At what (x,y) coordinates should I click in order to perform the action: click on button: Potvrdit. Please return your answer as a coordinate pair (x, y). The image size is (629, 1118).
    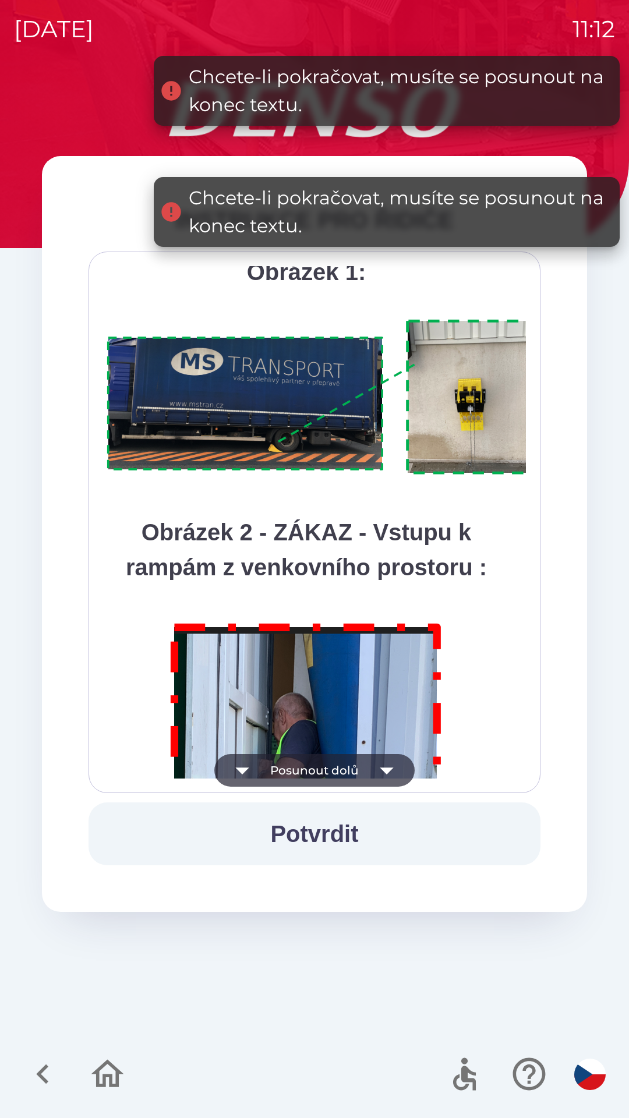
    Looking at the image, I should click on (314, 833).